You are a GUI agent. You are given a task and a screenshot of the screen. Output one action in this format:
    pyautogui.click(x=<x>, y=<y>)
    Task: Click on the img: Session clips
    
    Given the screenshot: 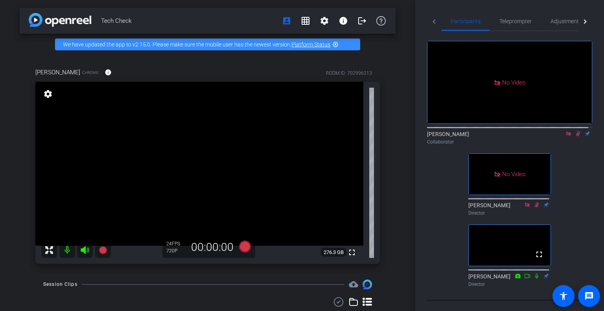 What is the action you would take?
    pyautogui.click(x=368, y=284)
    